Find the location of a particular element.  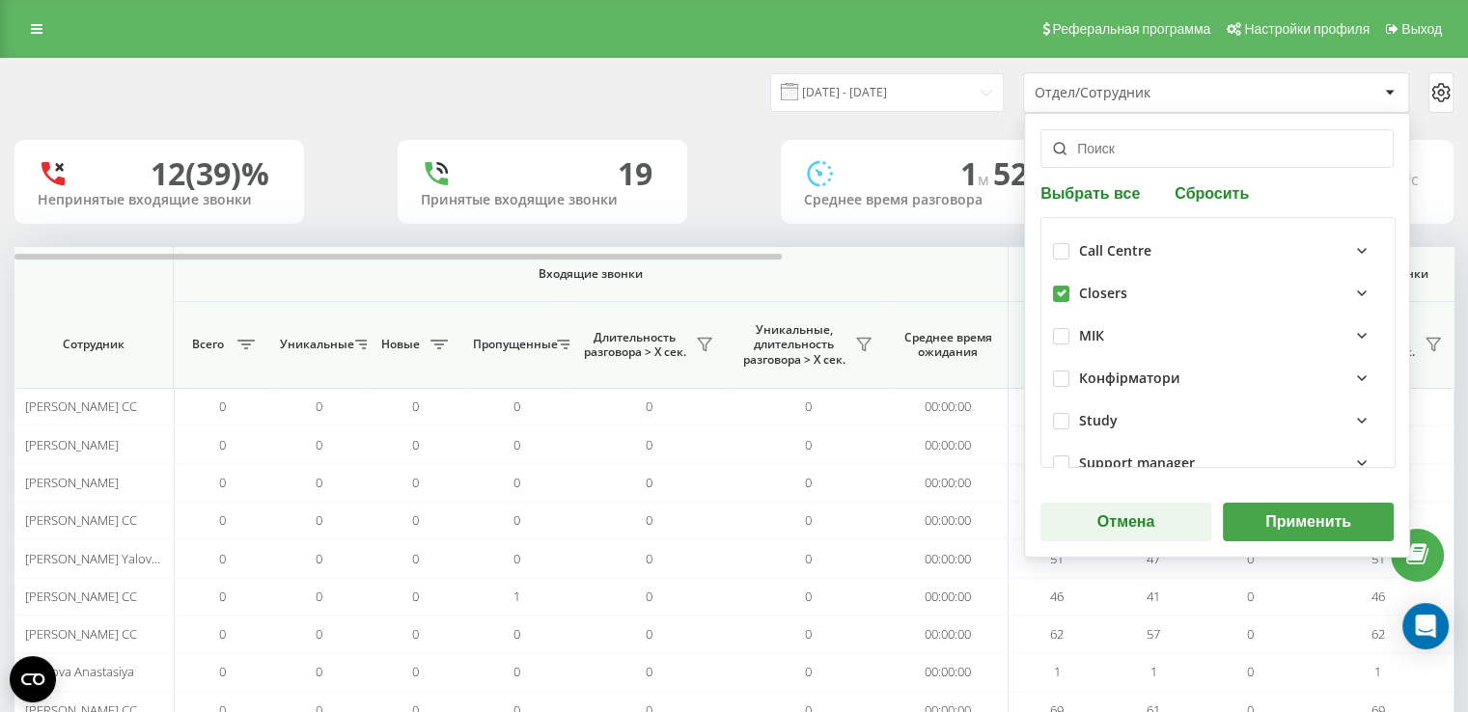

span: c is located at coordinates (1415, 180).